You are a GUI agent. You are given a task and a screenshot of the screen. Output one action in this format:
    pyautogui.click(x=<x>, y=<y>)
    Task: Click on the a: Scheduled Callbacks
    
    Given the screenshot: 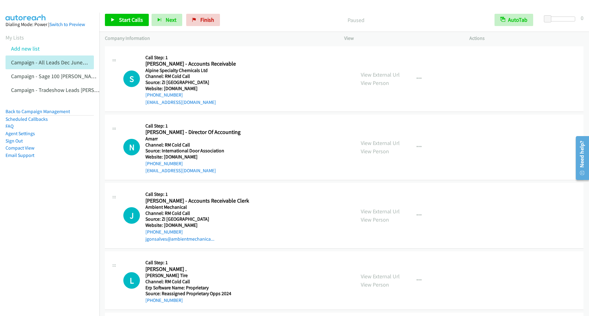 What is the action you would take?
    pyautogui.click(x=27, y=119)
    